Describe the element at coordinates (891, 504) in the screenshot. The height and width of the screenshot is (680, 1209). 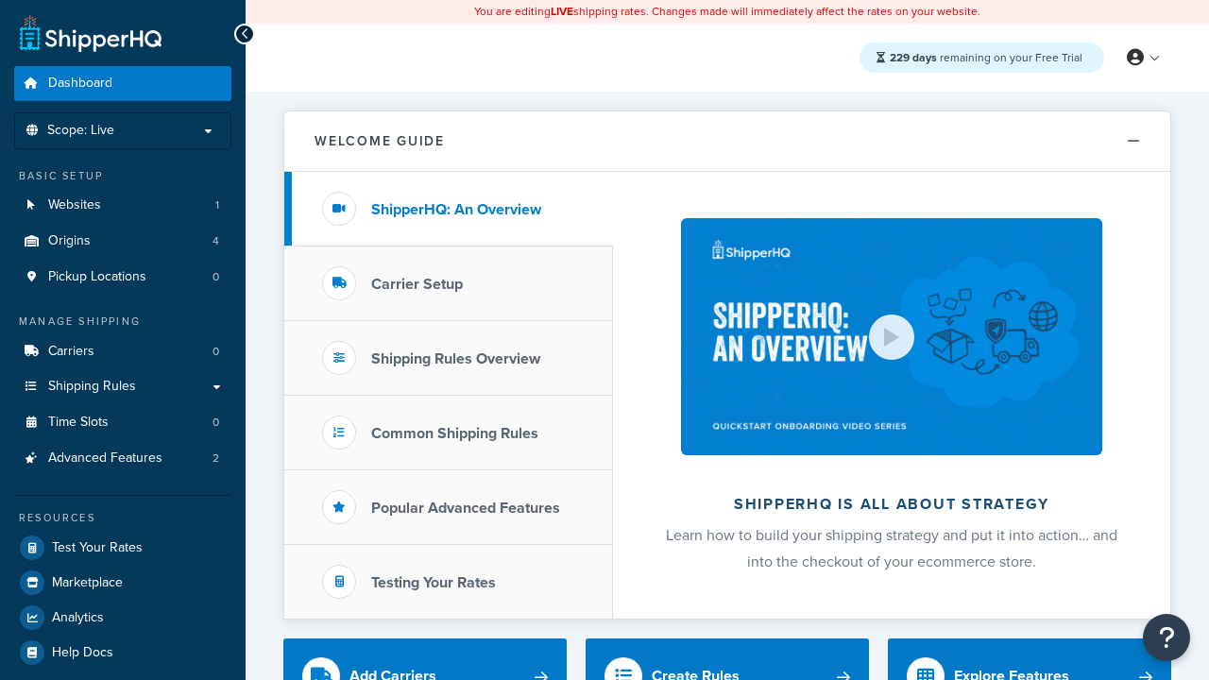
I see `h2: ShipperHQ is all about strategy` at that location.